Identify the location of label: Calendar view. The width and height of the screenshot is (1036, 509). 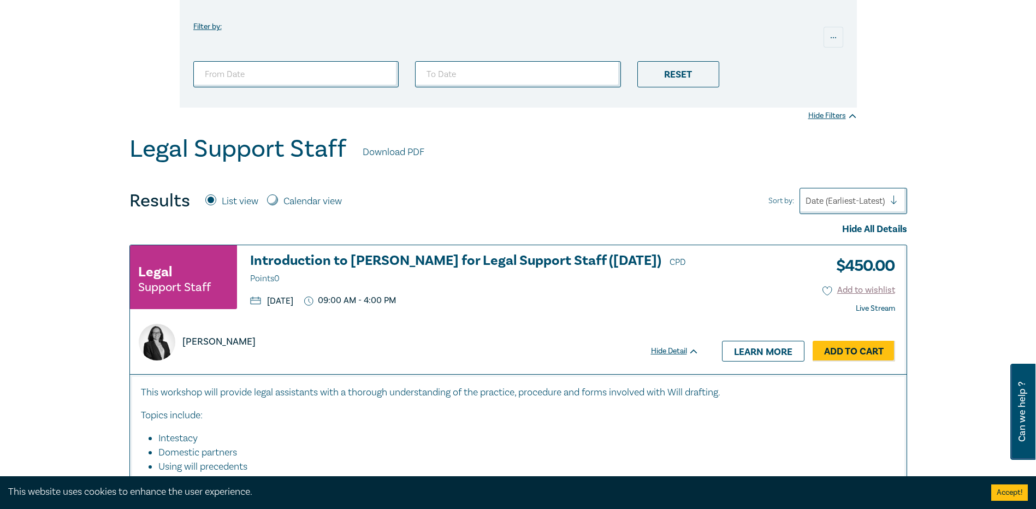
(312, 202).